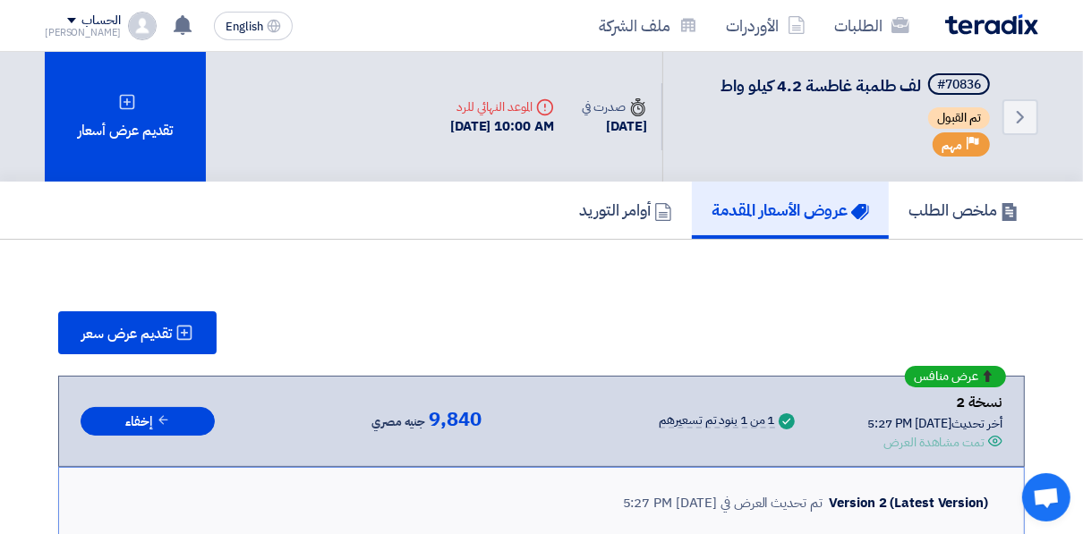 This screenshot has width=1083, height=534. Describe the element at coordinates (790, 209) in the screenshot. I see `h5: عروض الأسعار المقدمة` at that location.